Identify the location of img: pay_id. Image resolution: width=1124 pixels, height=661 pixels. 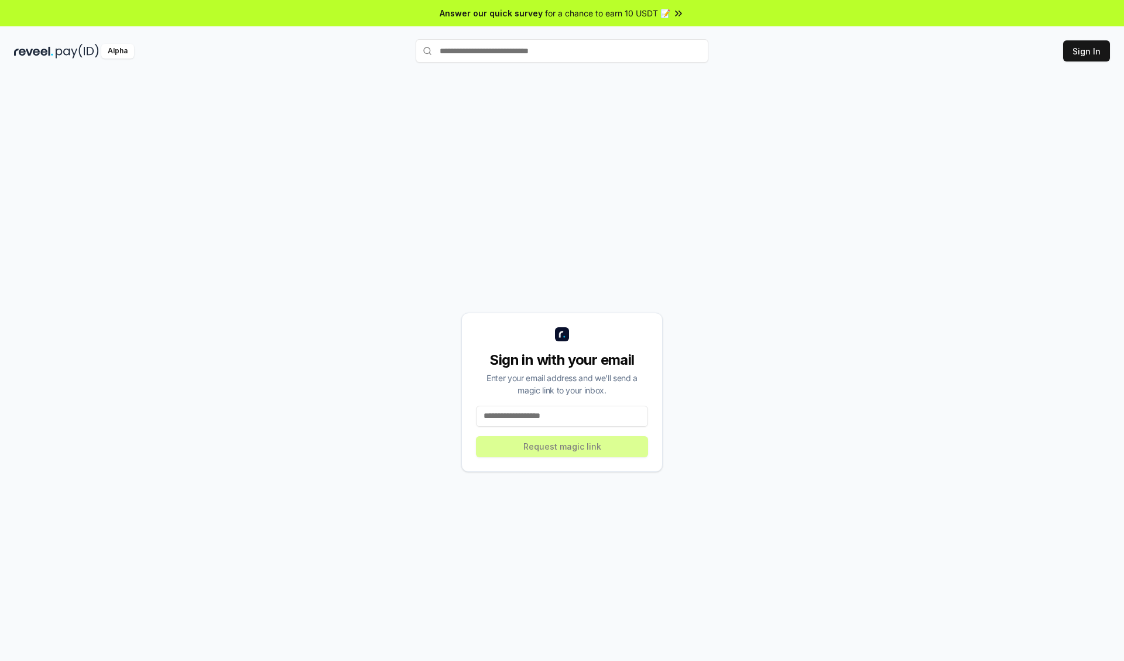
(77, 51).